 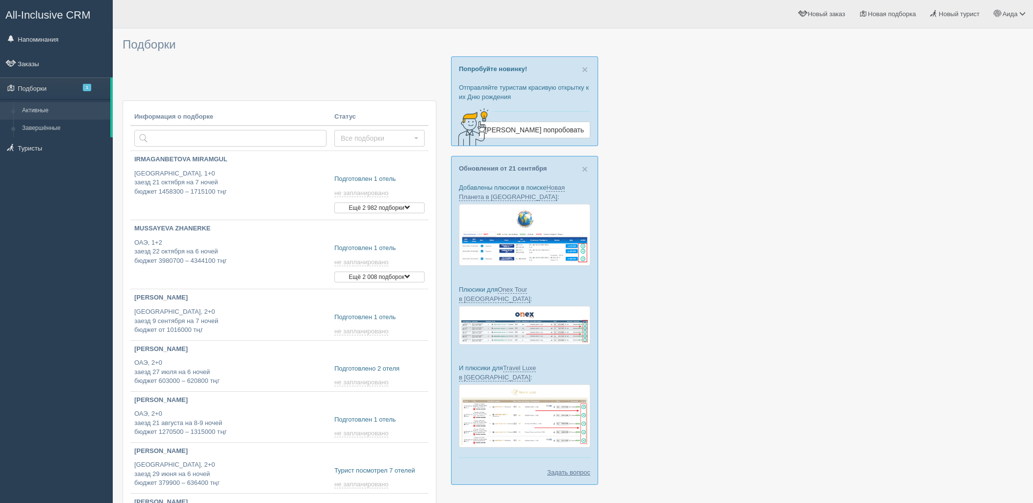 I want to click on p: Плюсики для :, so click(x=525, y=294).